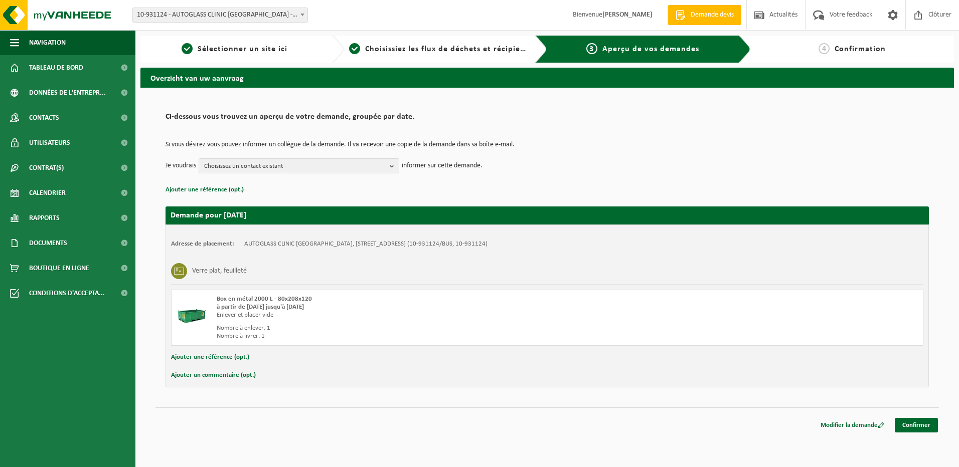  What do you see at coordinates (67, 93) in the screenshot?
I see `span: Données de l'entrepr...` at bounding box center [67, 93].